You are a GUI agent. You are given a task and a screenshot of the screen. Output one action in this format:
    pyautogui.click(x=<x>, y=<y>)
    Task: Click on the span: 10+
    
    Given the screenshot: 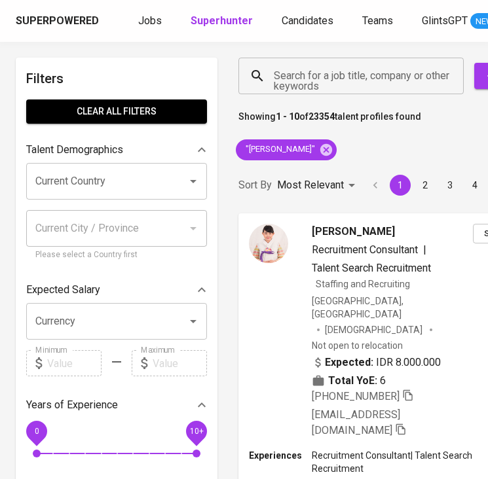 What is the action you would take?
    pyautogui.click(x=196, y=431)
    